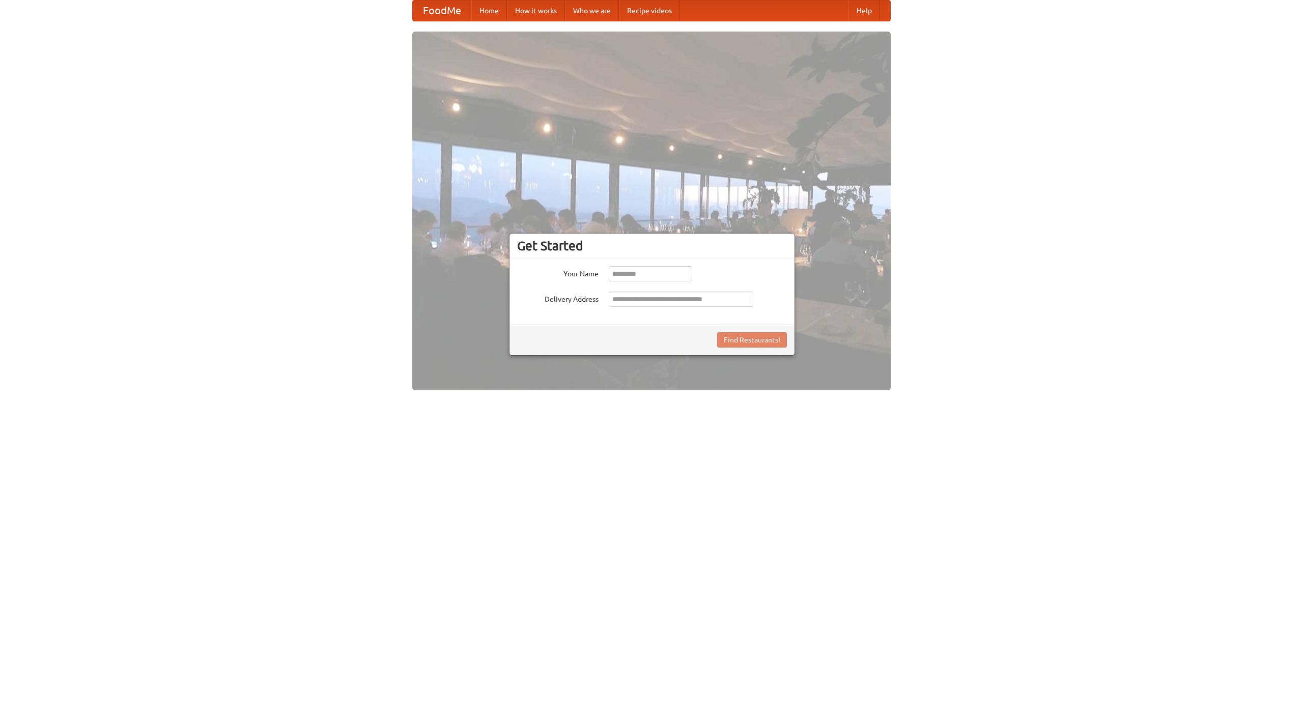 This screenshot has width=1303, height=720. Describe the element at coordinates (752, 340) in the screenshot. I see `button: Find Restaurants!` at that location.